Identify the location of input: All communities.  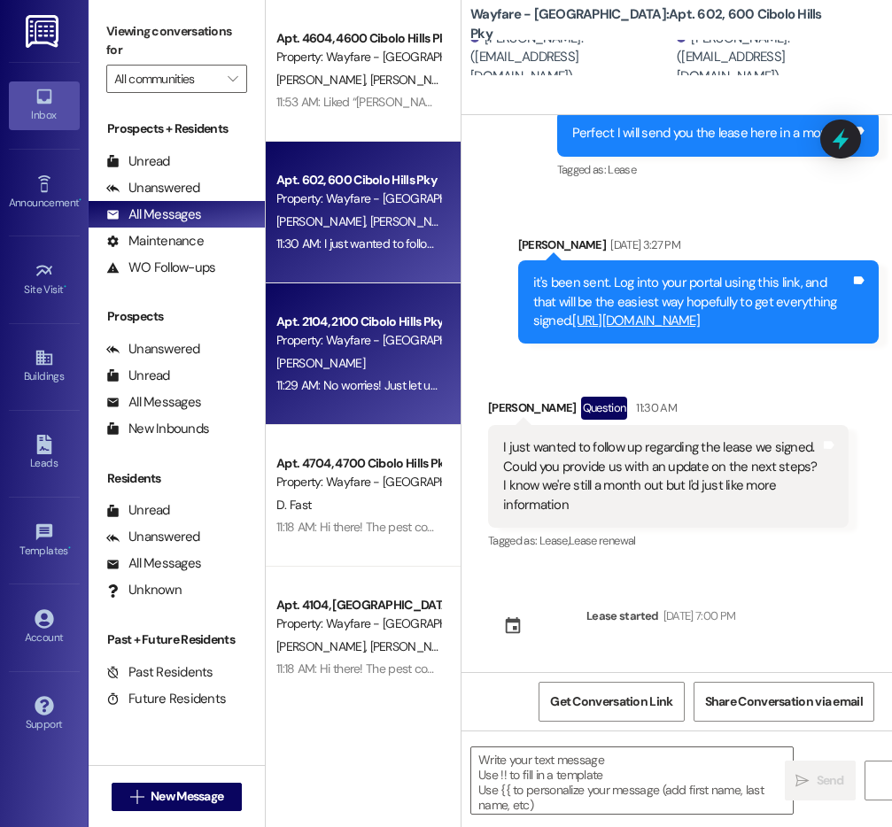
(167, 79).